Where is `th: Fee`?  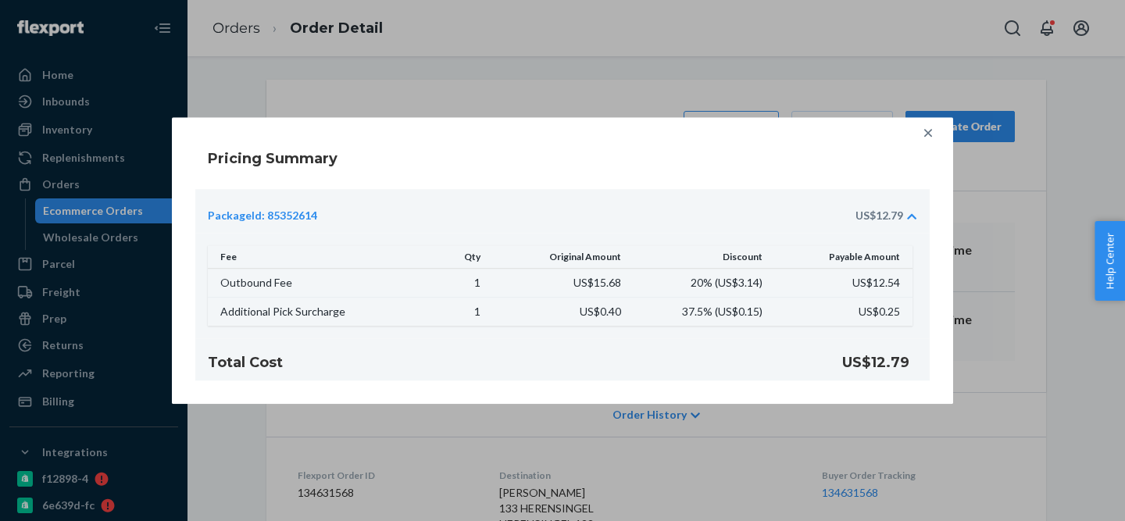
th: Fee is located at coordinates (313, 257).